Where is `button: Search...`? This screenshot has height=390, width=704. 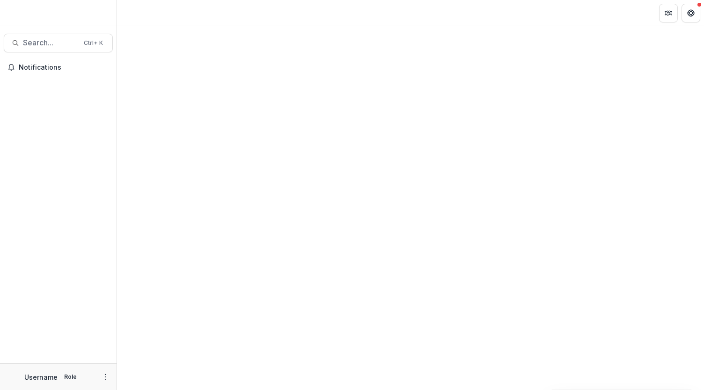
button: Search... is located at coordinates (58, 43).